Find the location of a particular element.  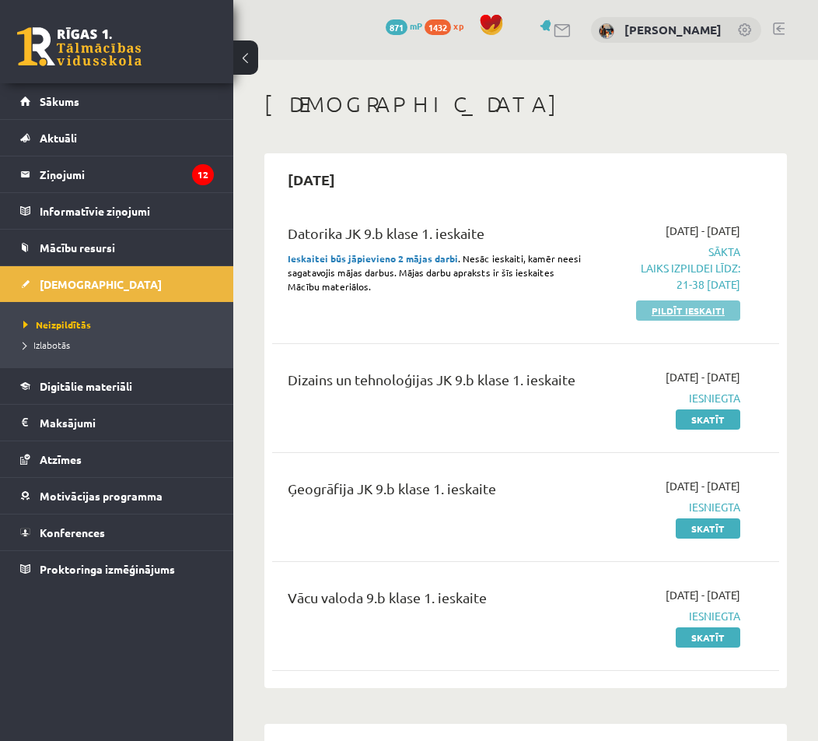

i: 12 is located at coordinates (203, 174).